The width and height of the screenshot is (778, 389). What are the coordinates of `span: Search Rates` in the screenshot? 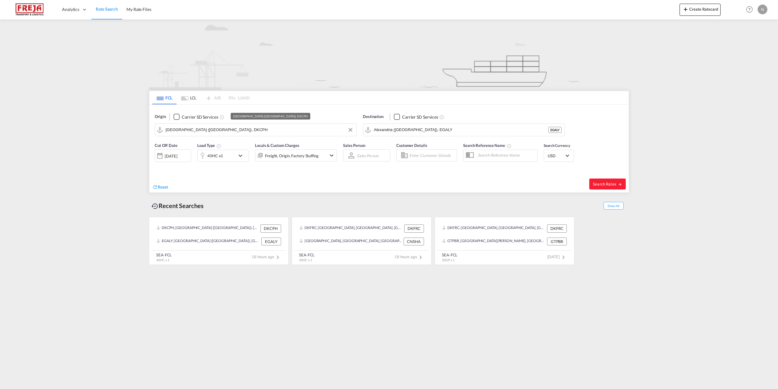 It's located at (607, 184).